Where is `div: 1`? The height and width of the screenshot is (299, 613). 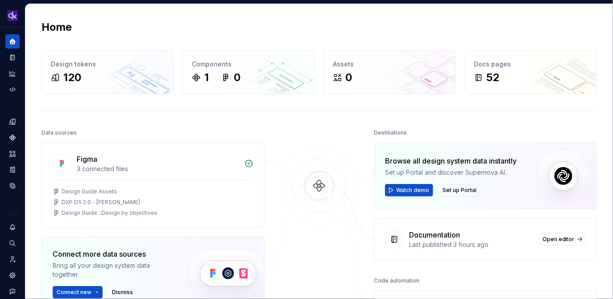
div: 1 is located at coordinates (206, 78).